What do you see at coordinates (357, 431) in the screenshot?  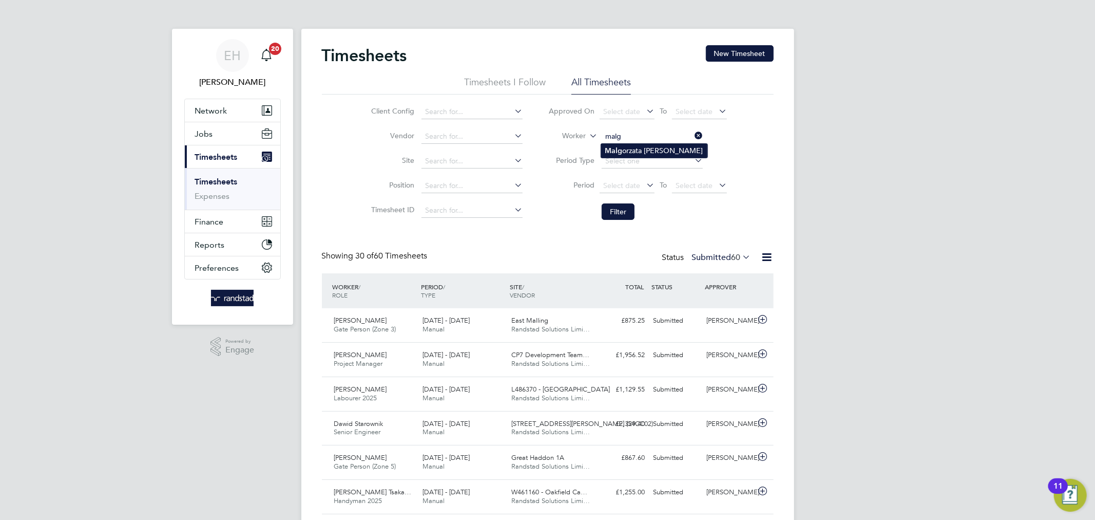 I see `span: Senior Engineer` at bounding box center [357, 431].